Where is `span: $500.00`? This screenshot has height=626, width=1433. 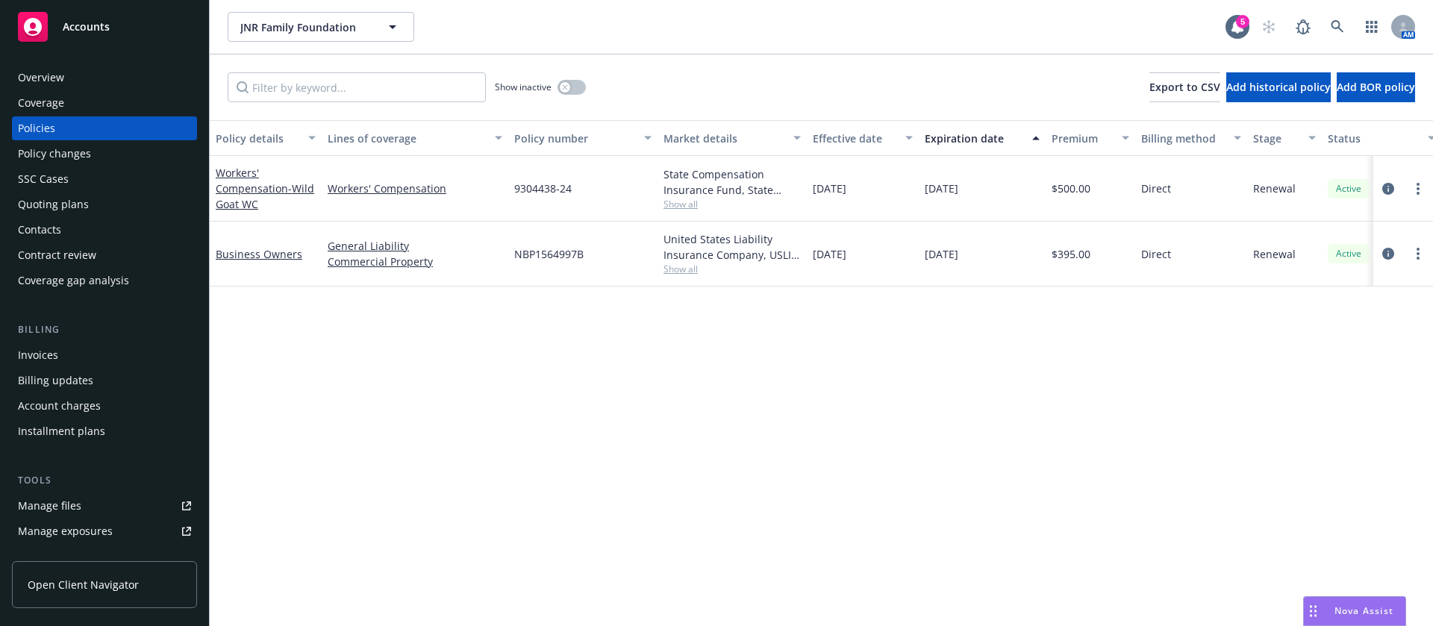 span: $500.00 is located at coordinates (1071, 188).